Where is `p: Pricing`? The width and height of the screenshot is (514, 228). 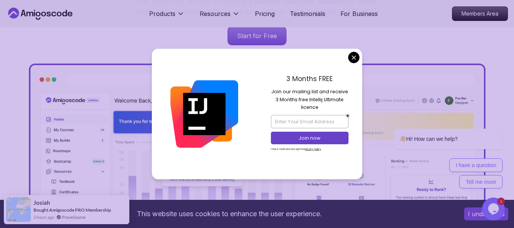
p: Pricing is located at coordinates (265, 14).